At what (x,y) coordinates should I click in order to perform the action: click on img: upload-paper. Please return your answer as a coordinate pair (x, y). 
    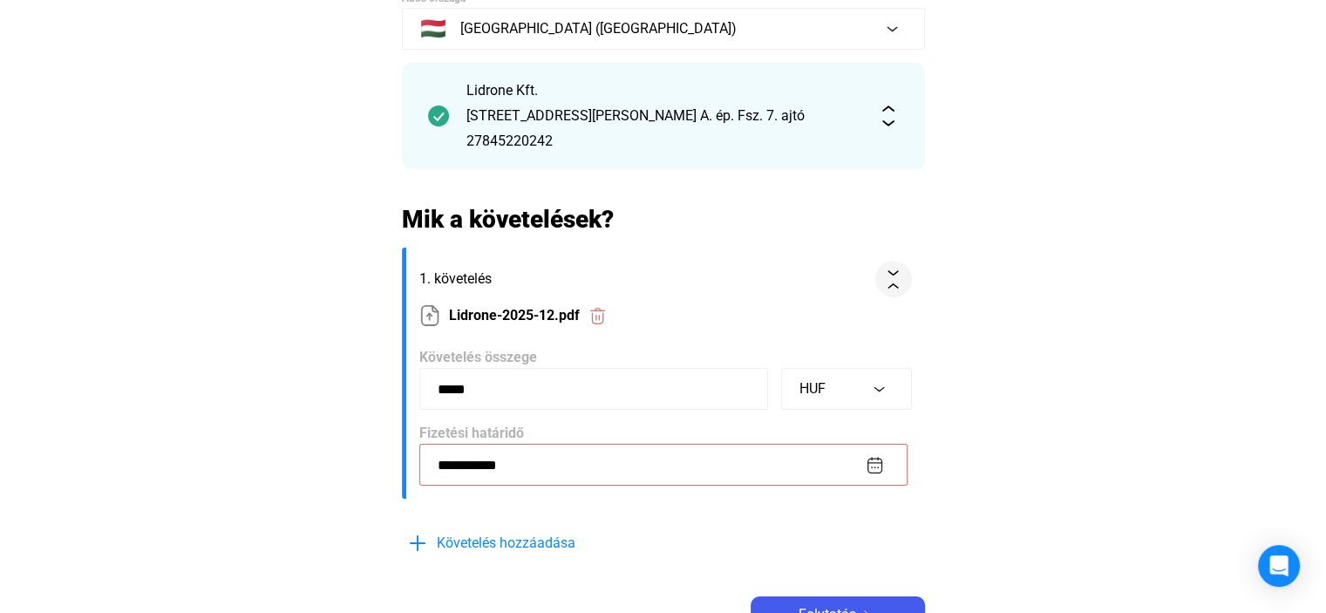
    Looking at the image, I should click on (430, 316).